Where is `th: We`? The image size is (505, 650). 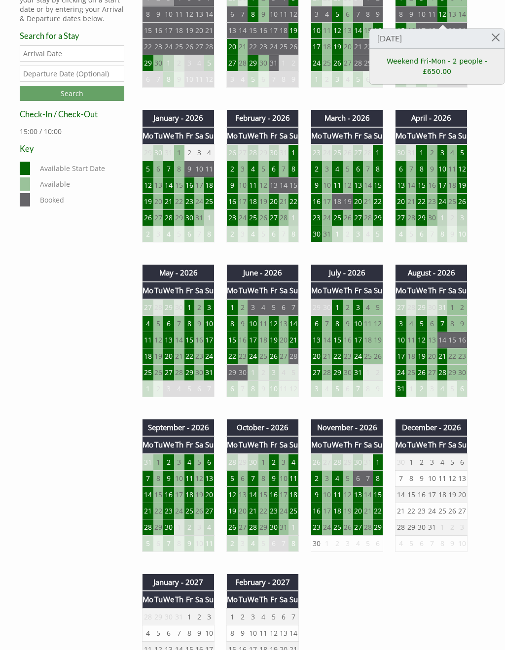 th: We is located at coordinates (421, 136).